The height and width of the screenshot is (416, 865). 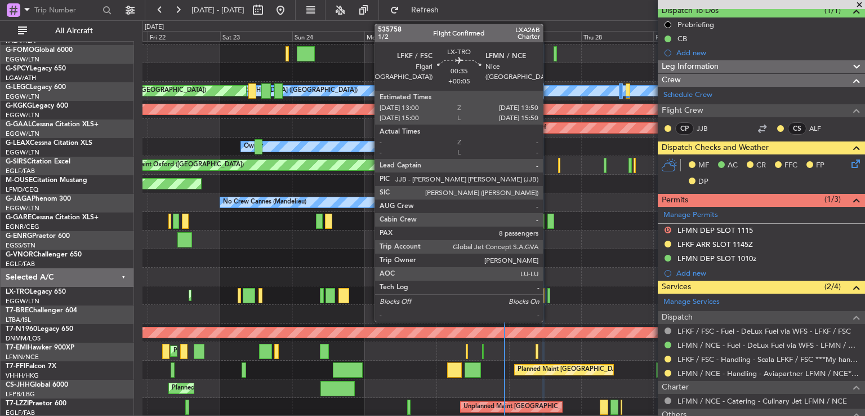 I want to click on span: Charter, so click(x=675, y=387).